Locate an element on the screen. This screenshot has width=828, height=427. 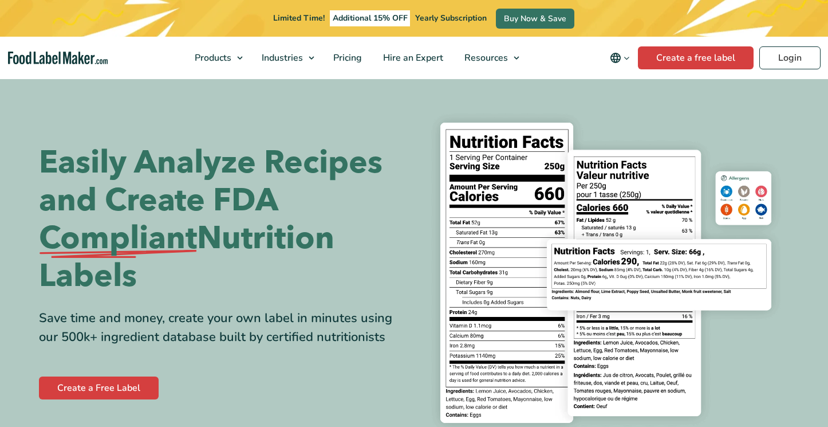
span: Compliant is located at coordinates (118, 238).